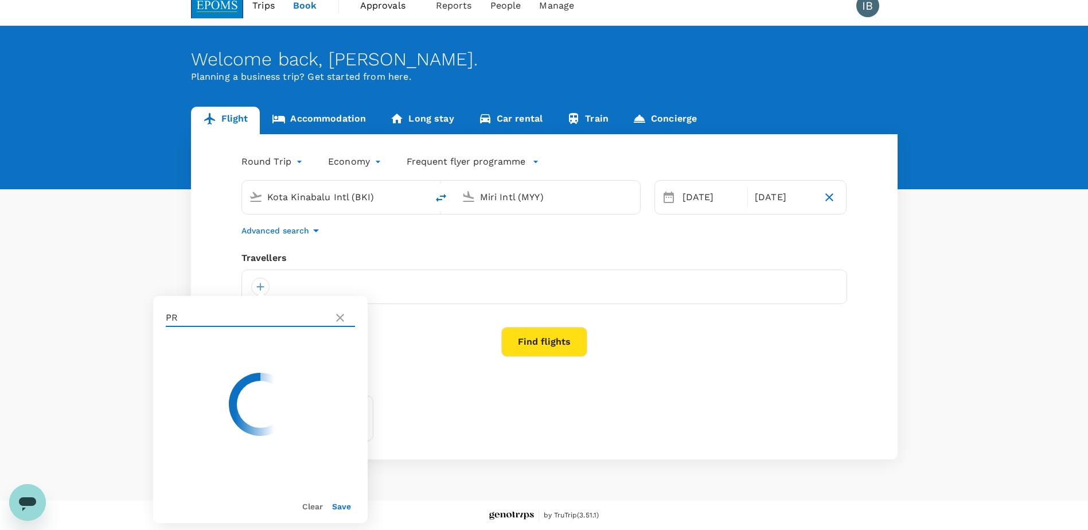 The image size is (1088, 530). I want to click on a: Long stay, so click(422, 120).